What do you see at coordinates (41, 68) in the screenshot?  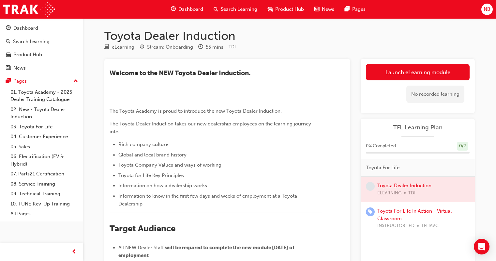 I see `a: News` at bounding box center [41, 68].